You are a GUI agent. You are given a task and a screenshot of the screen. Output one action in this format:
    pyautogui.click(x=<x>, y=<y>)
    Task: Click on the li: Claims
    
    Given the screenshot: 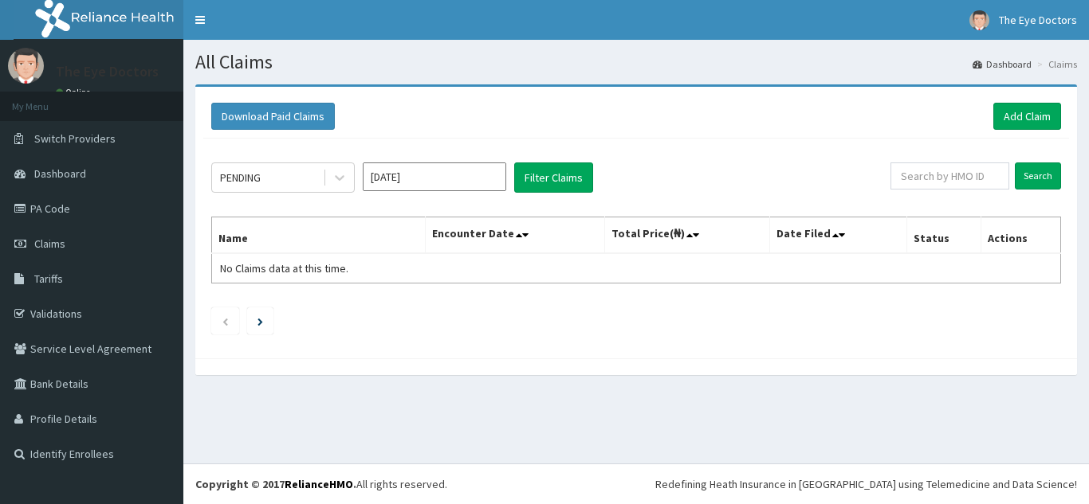 What is the action you would take?
    pyautogui.click(x=1054, y=64)
    